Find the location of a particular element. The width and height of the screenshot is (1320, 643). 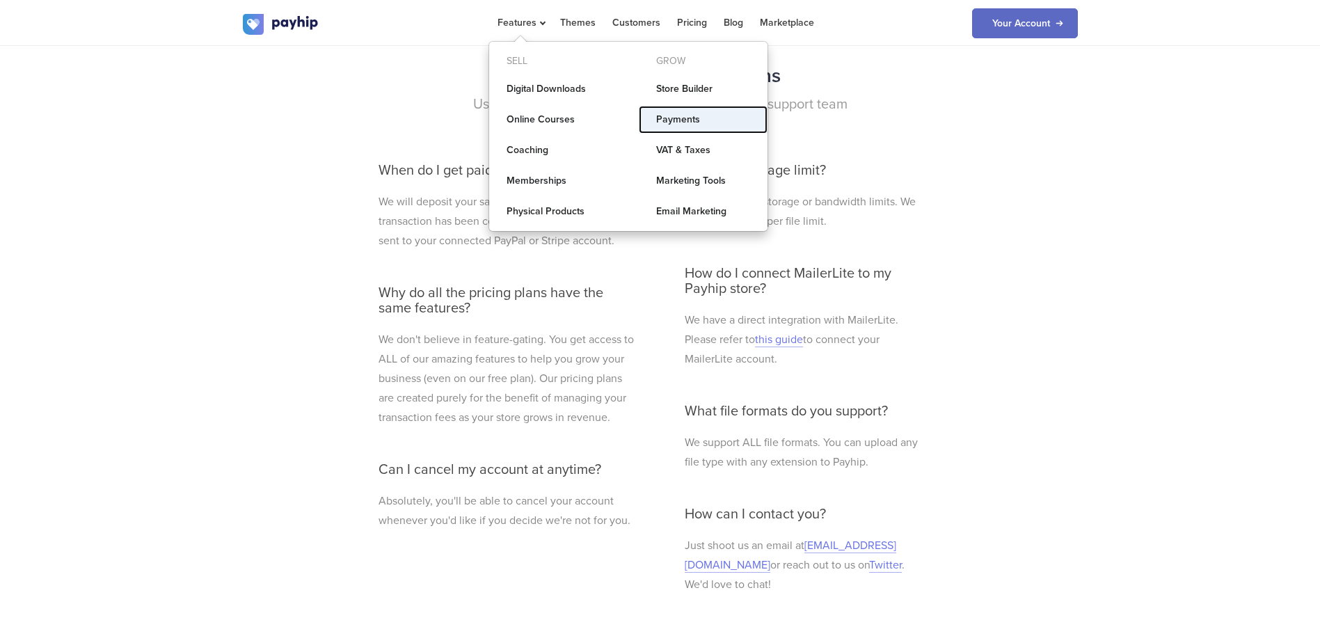

p: We will deposit your sales to you immediately after a transaction has been completed. All payment... is located at coordinates (507, 221).